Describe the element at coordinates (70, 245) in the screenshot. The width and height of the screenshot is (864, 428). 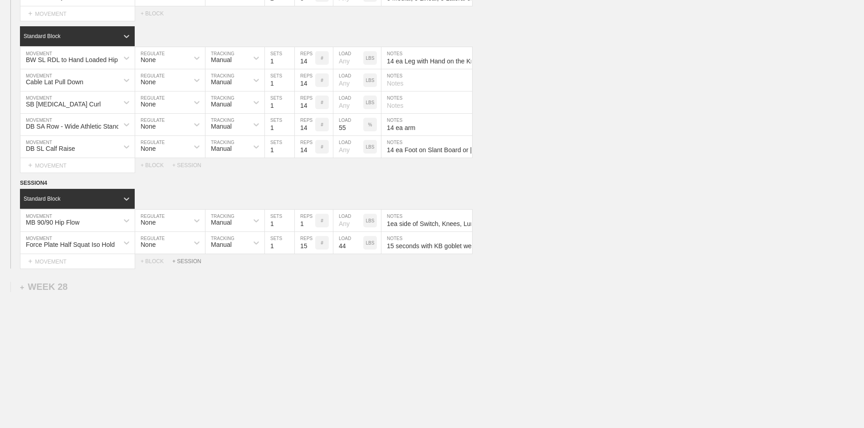
I see `div: Force Plate Half Squat Iso Hold` at that location.